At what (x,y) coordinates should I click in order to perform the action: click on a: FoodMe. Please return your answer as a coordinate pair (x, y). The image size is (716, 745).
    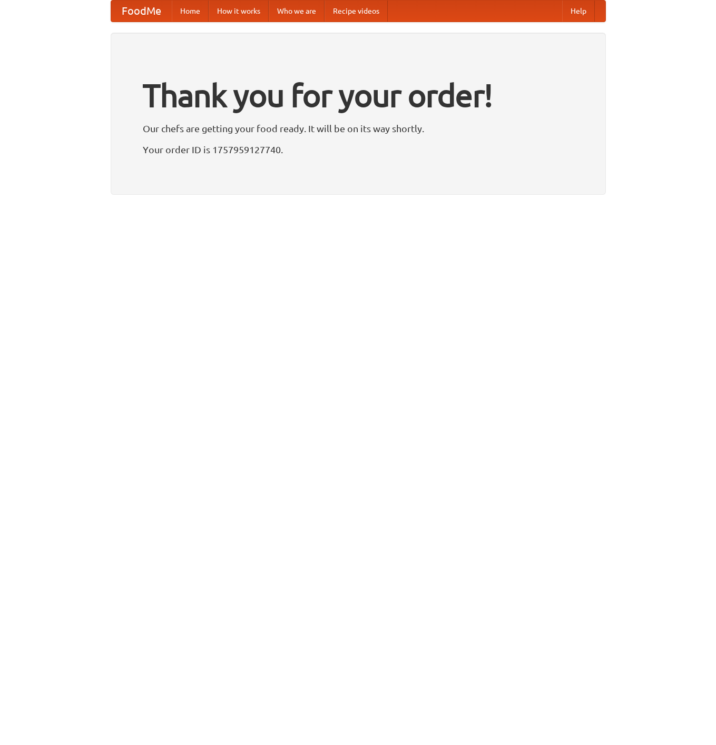
    Looking at the image, I should click on (141, 11).